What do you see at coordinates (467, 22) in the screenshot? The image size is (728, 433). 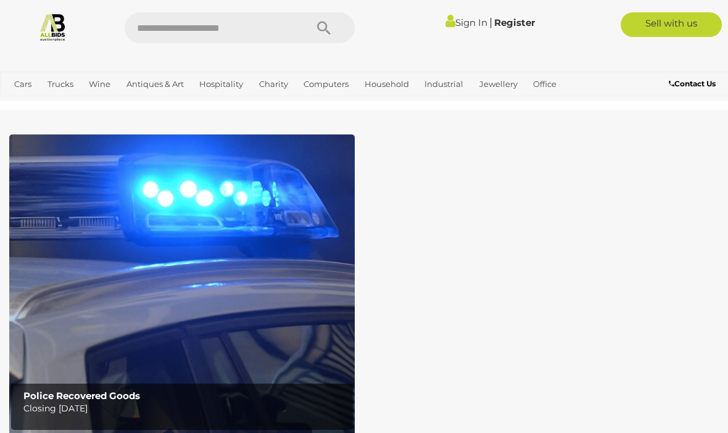 I see `a: Sign In` at bounding box center [467, 22].